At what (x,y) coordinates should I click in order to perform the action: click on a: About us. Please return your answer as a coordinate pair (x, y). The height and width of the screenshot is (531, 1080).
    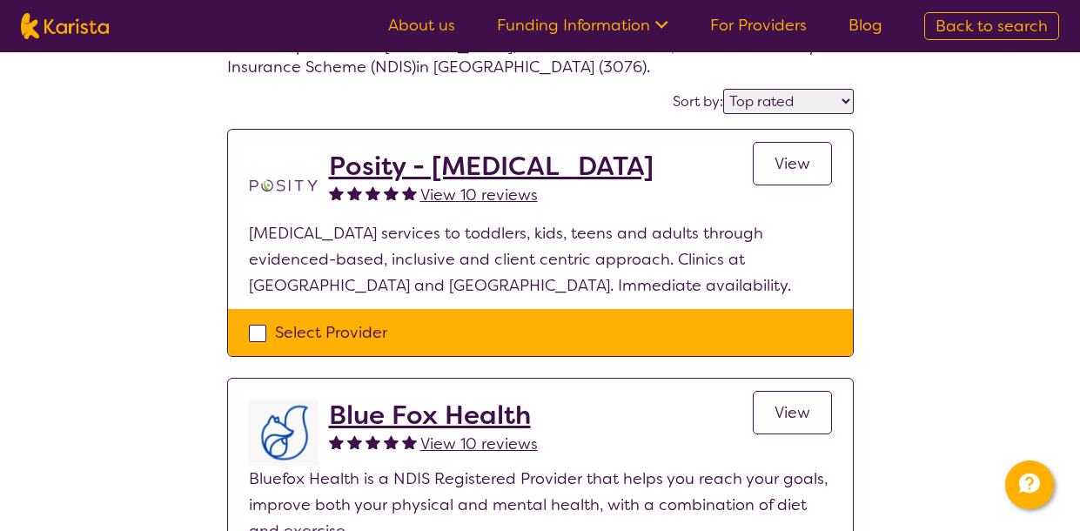
    Looking at the image, I should click on (421, 25).